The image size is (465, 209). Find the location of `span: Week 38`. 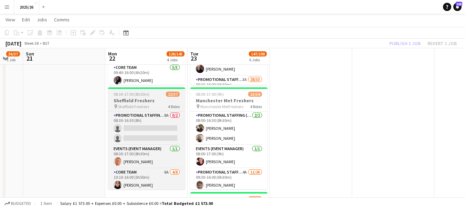

span: Week 38 is located at coordinates (31, 43).